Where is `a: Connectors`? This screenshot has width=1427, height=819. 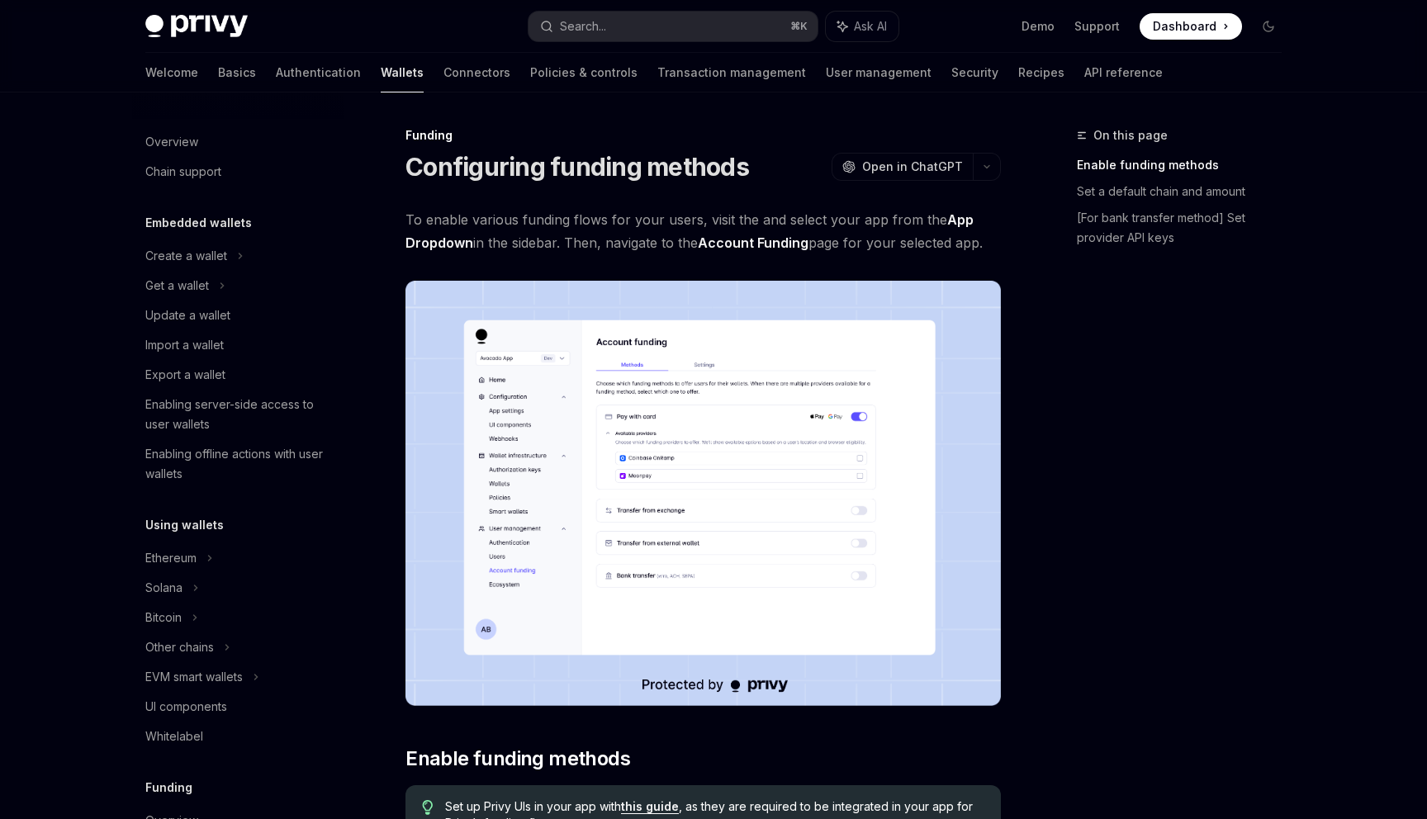
a: Connectors is located at coordinates (476, 73).